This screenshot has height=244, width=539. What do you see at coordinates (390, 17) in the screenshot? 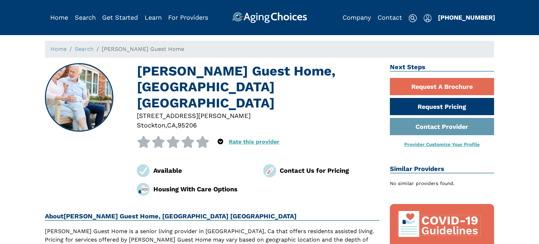
I see `a: Contact` at bounding box center [390, 17].